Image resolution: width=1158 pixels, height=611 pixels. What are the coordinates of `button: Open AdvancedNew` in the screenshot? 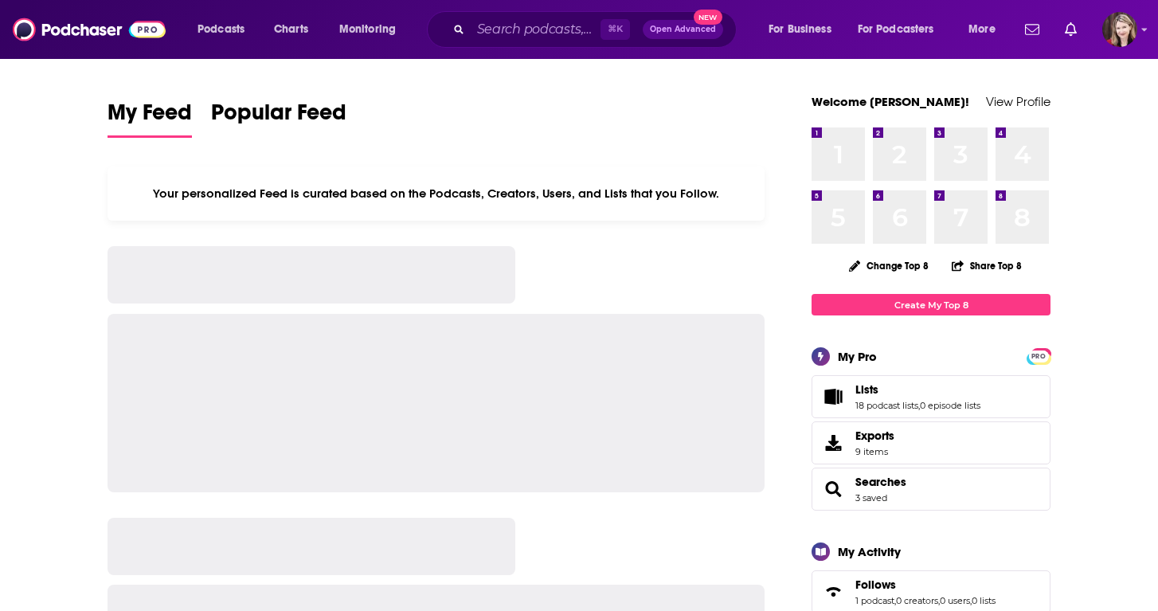 It's located at (682, 29).